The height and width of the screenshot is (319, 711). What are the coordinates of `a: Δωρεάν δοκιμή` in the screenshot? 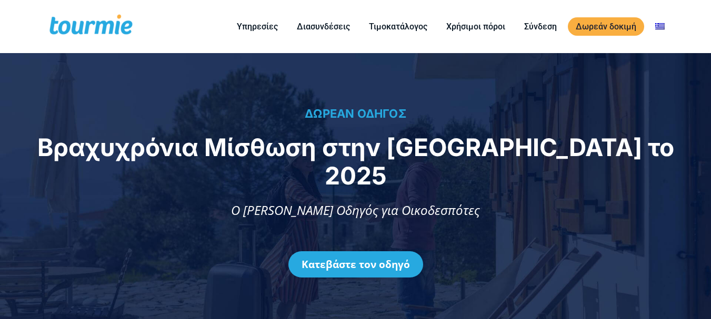 It's located at (606, 26).